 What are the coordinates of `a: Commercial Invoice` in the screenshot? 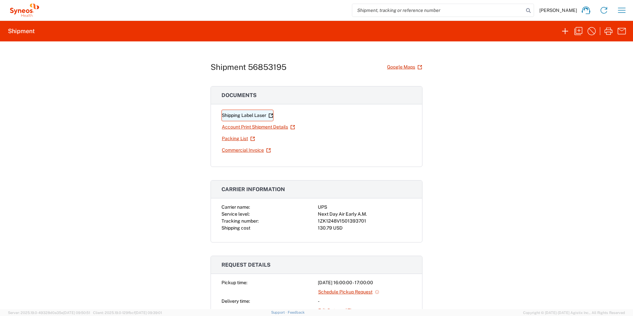 It's located at (246, 150).